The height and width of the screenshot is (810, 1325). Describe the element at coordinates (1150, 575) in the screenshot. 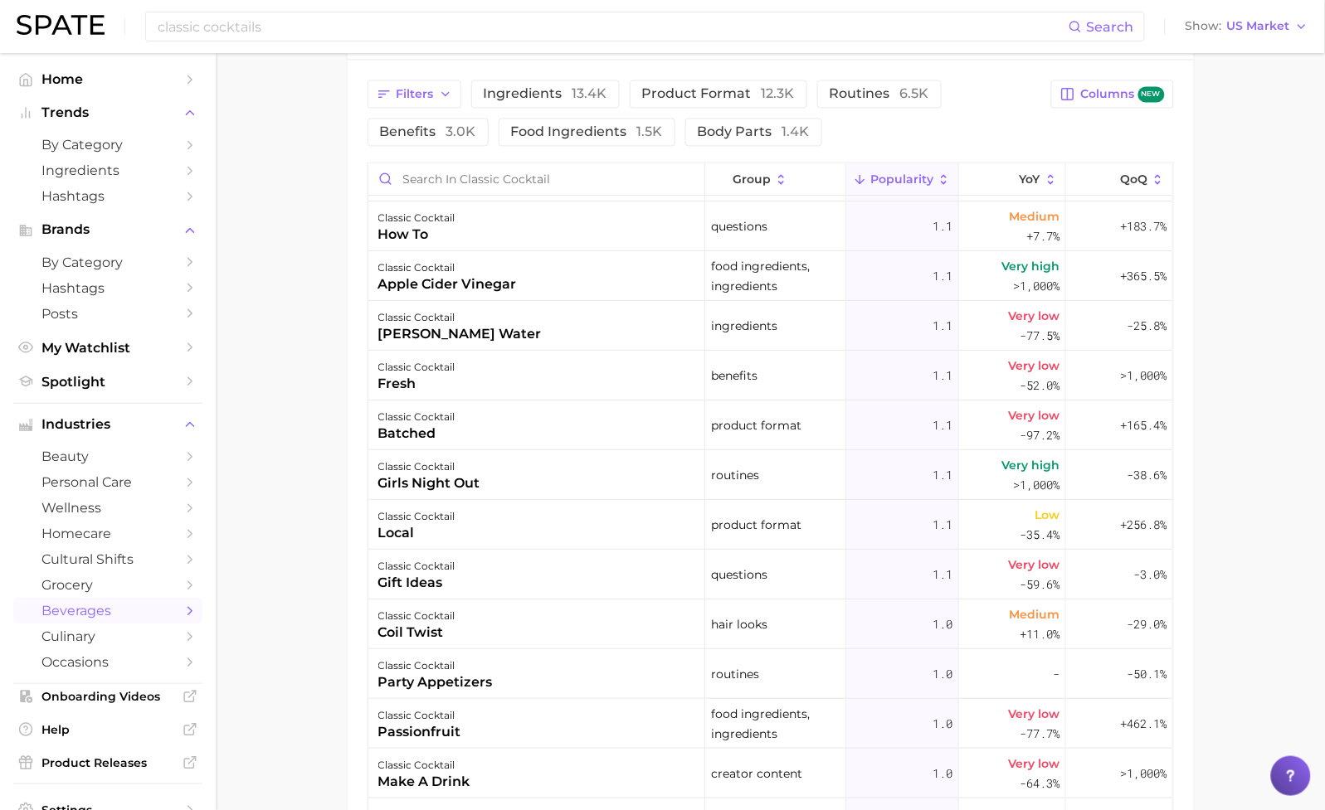

I see `span: -3.0%` at that location.